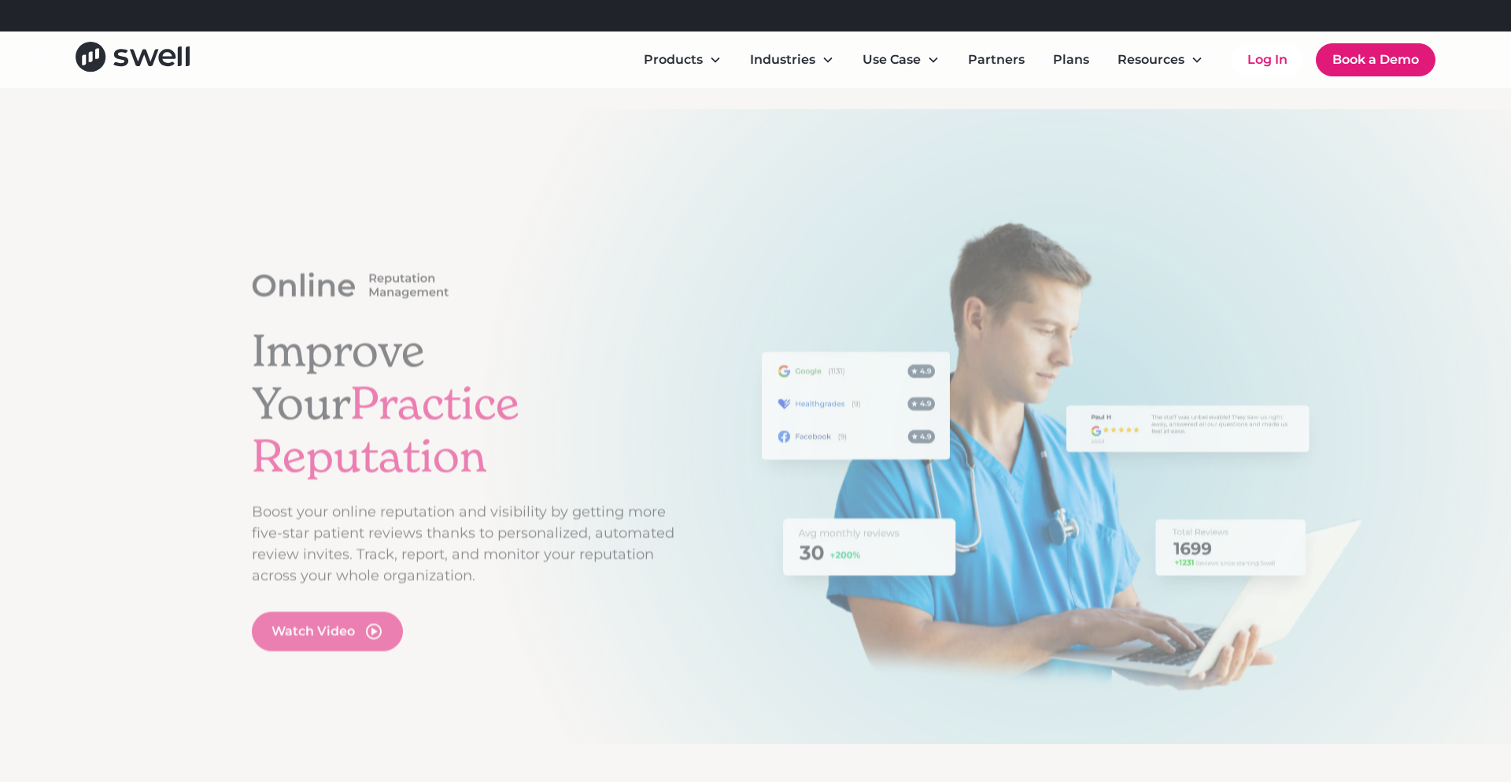 The height and width of the screenshot is (782, 1511). Describe the element at coordinates (313, 631) in the screenshot. I see `div: Watch Video` at that location.